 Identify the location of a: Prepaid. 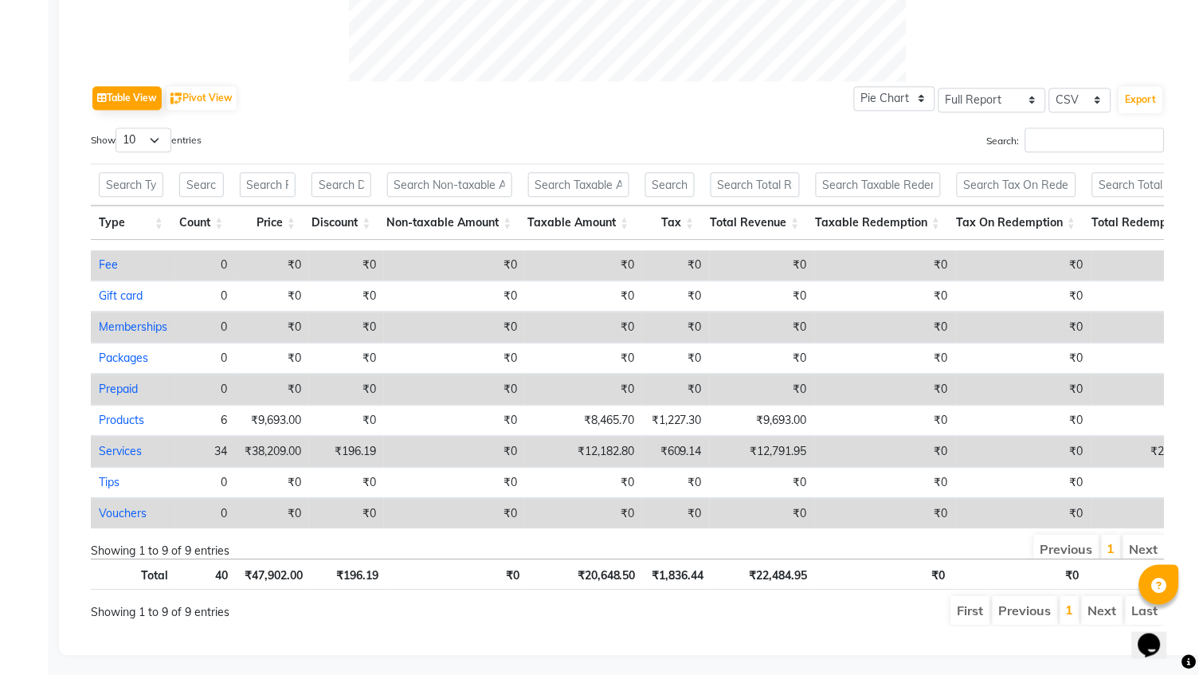
(118, 389).